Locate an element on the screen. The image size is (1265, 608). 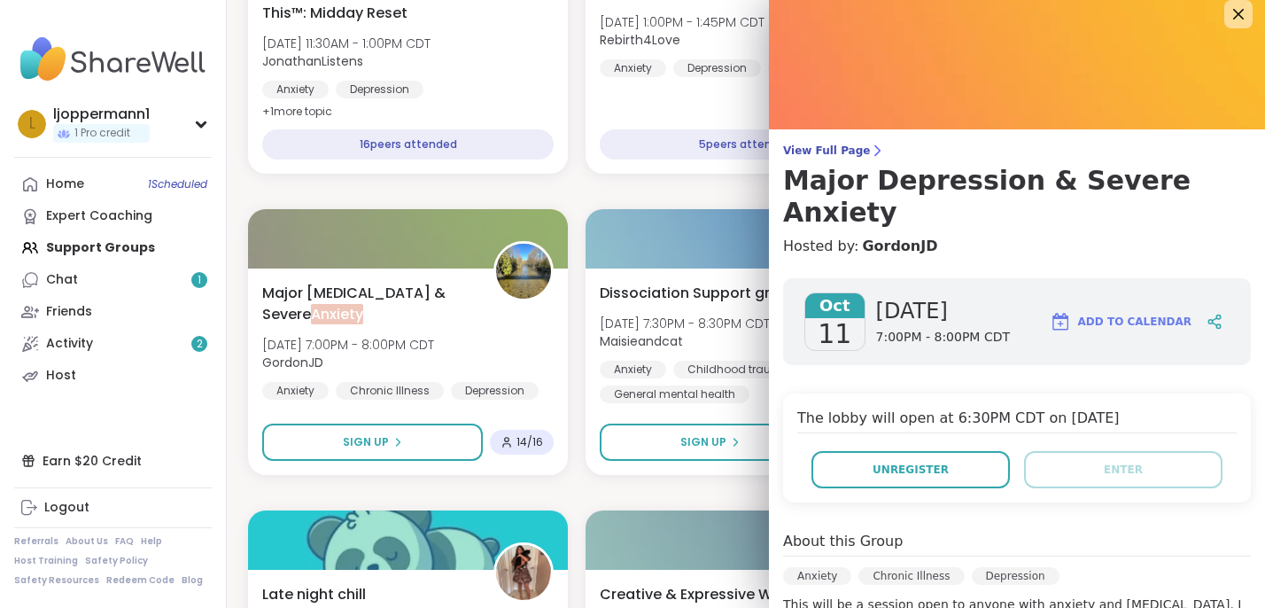
a: Safety Policy is located at coordinates (116, 561).